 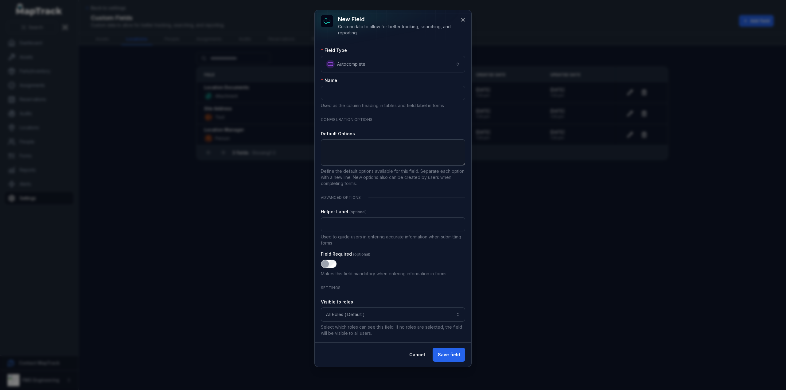 What do you see at coordinates (397, 19) in the screenshot?
I see `h3: New field` at bounding box center [397, 19].